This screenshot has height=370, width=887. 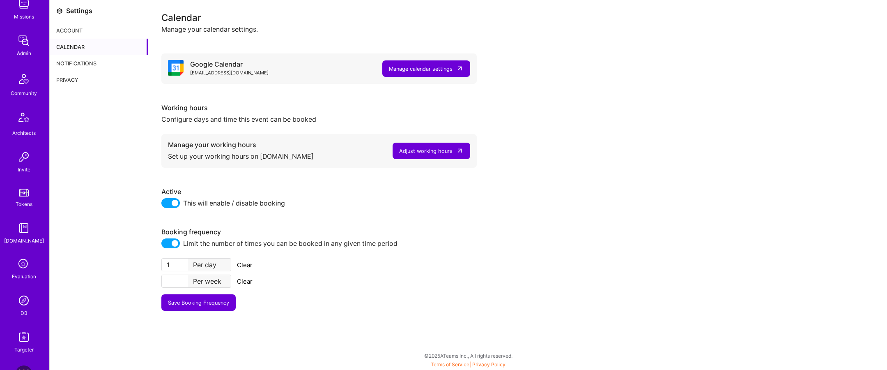 What do you see at coordinates (209, 281) in the screenshot?
I see `div: Per week` at bounding box center [209, 281].